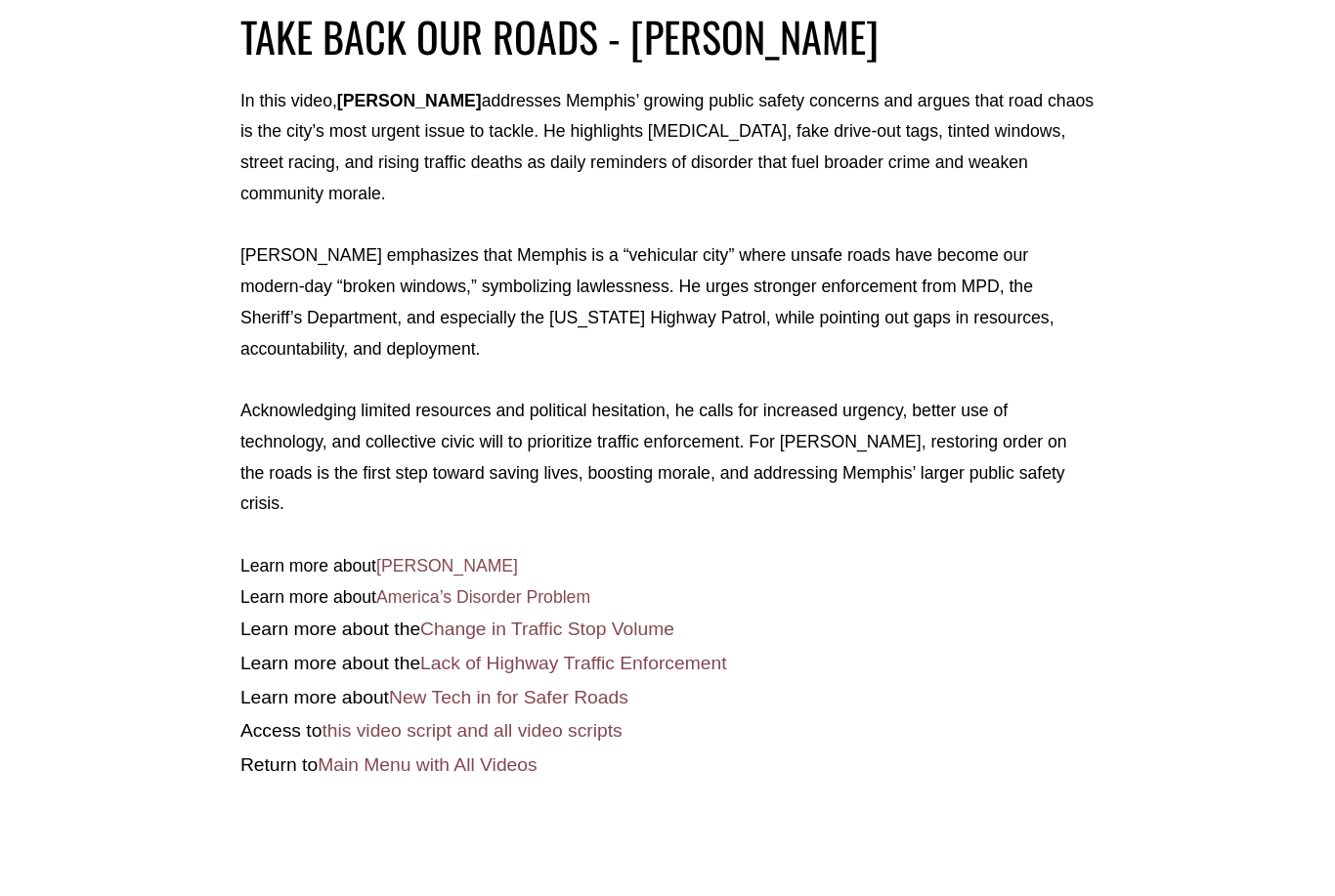 The width and height of the screenshot is (1335, 896). I want to click on p: Return to, so click(668, 764).